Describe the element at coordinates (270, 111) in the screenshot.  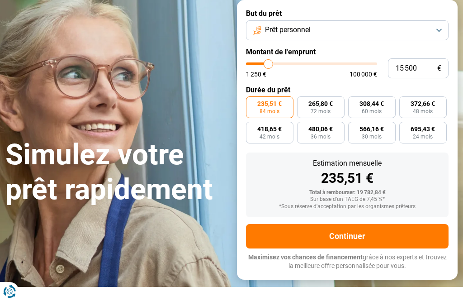
I see `span: 84 mois` at that location.